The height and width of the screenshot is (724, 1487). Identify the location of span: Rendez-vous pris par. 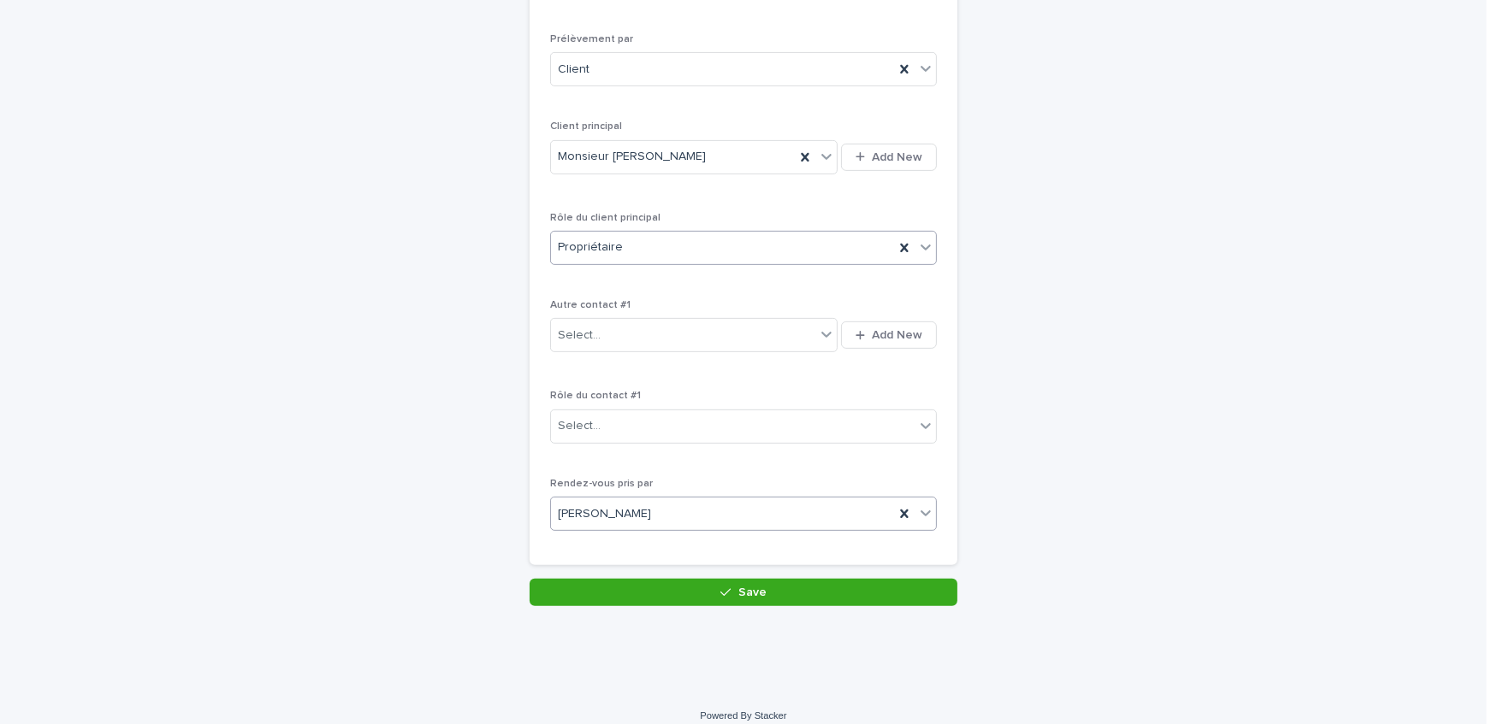
(601, 484).